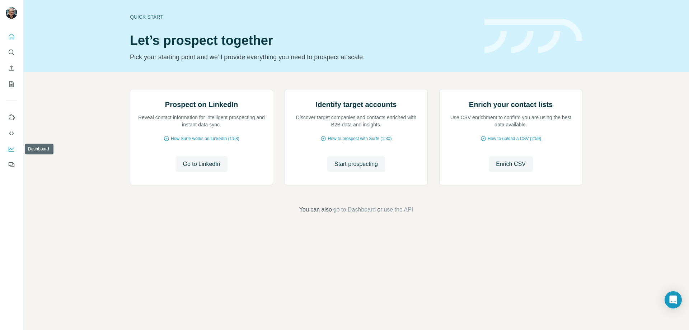 This screenshot has width=689, height=330. What do you see at coordinates (303, 17) in the screenshot?
I see `div: Quick start` at bounding box center [303, 17].